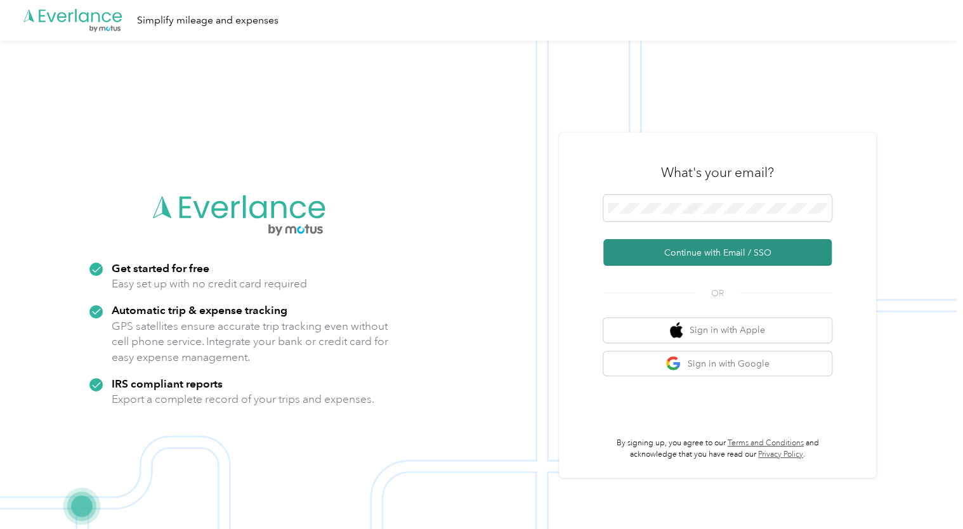 The height and width of the screenshot is (529, 963). Describe the element at coordinates (717, 293) in the screenshot. I see `span: OR` at that location.